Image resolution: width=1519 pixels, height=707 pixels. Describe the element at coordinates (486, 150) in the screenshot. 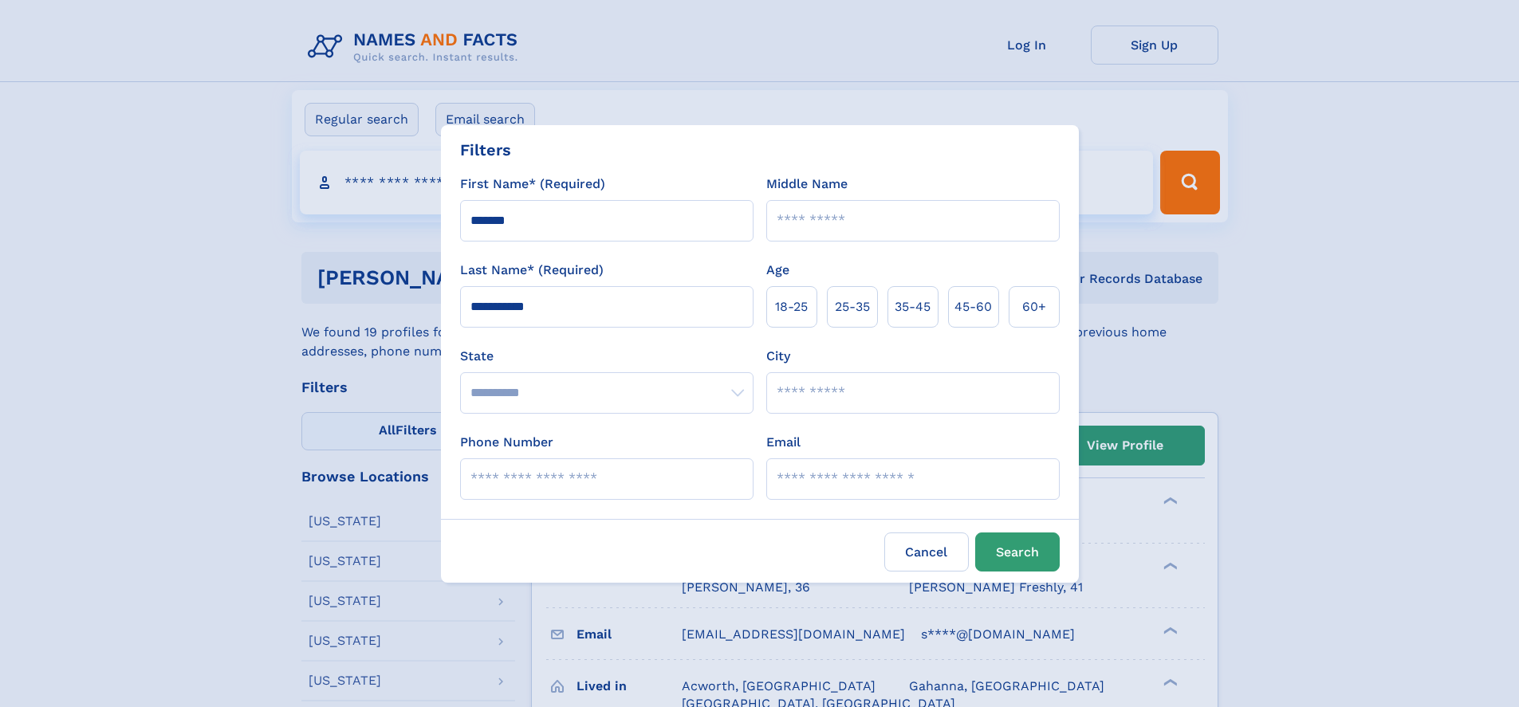

I see `div: Filters` at that location.